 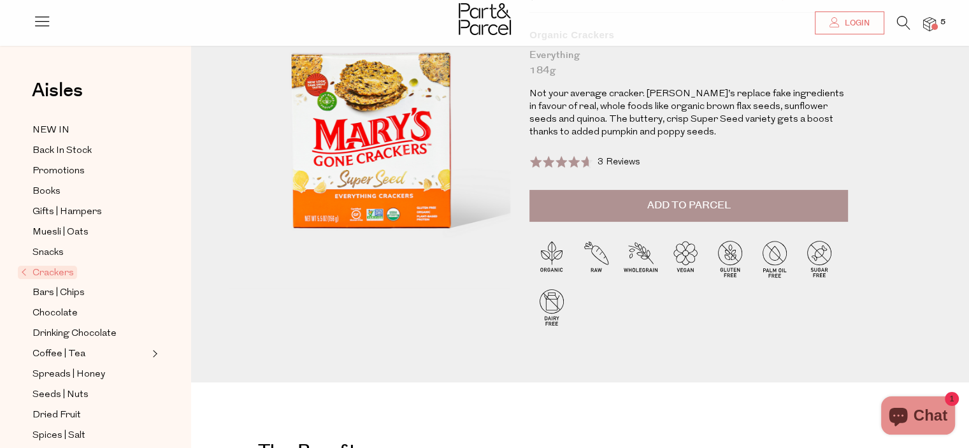 I want to click on a: Muesli | Oats, so click(x=90, y=232).